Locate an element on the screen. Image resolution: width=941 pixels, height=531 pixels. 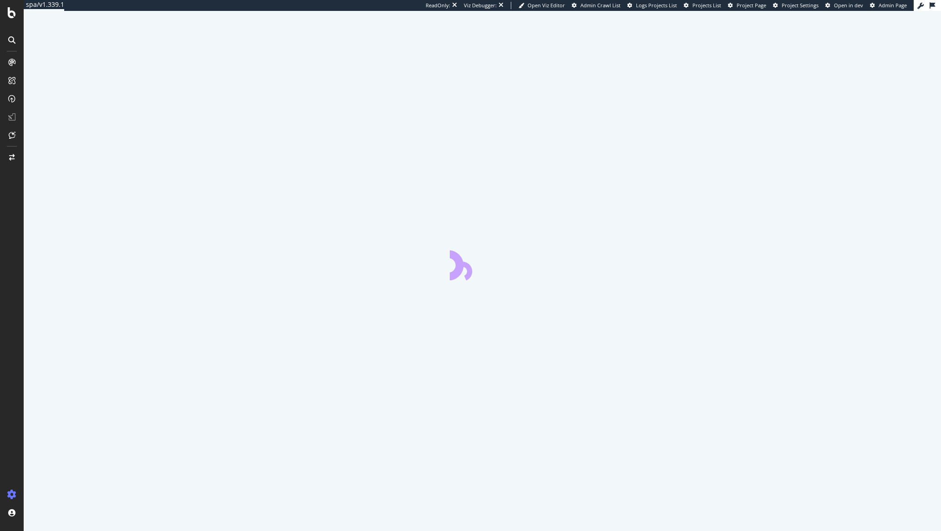
a: Projects List is located at coordinates (702, 5).